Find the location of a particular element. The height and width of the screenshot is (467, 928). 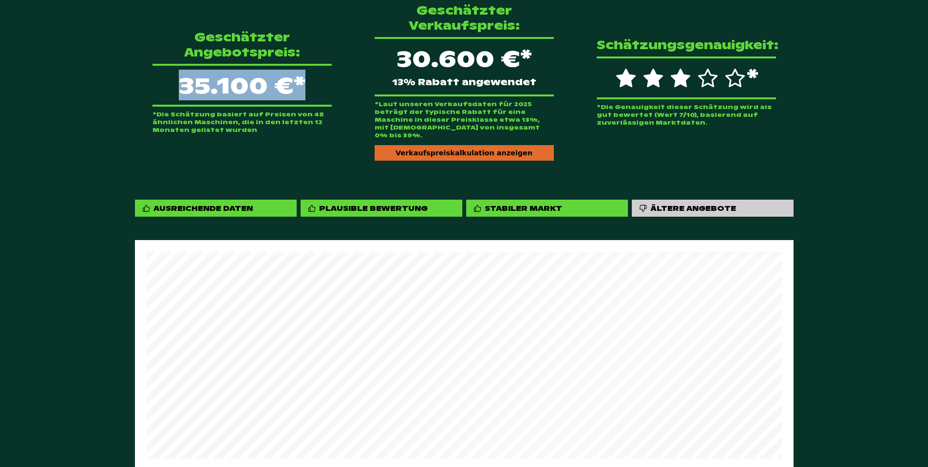

p: 35.100 €* is located at coordinates (242, 85).